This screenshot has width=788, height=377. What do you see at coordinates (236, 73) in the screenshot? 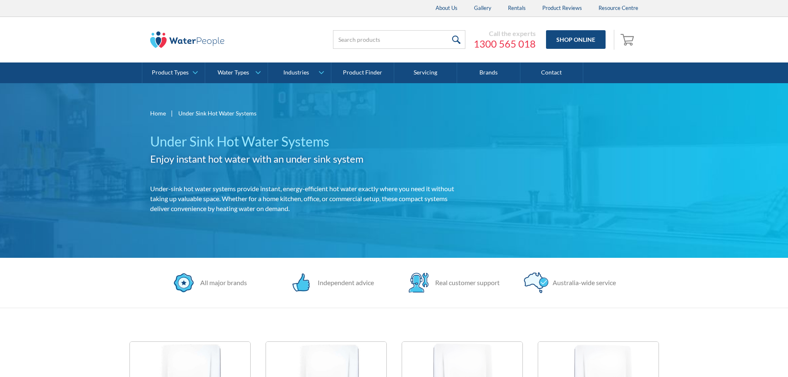
I see `a: Water Types` at bounding box center [236, 73].